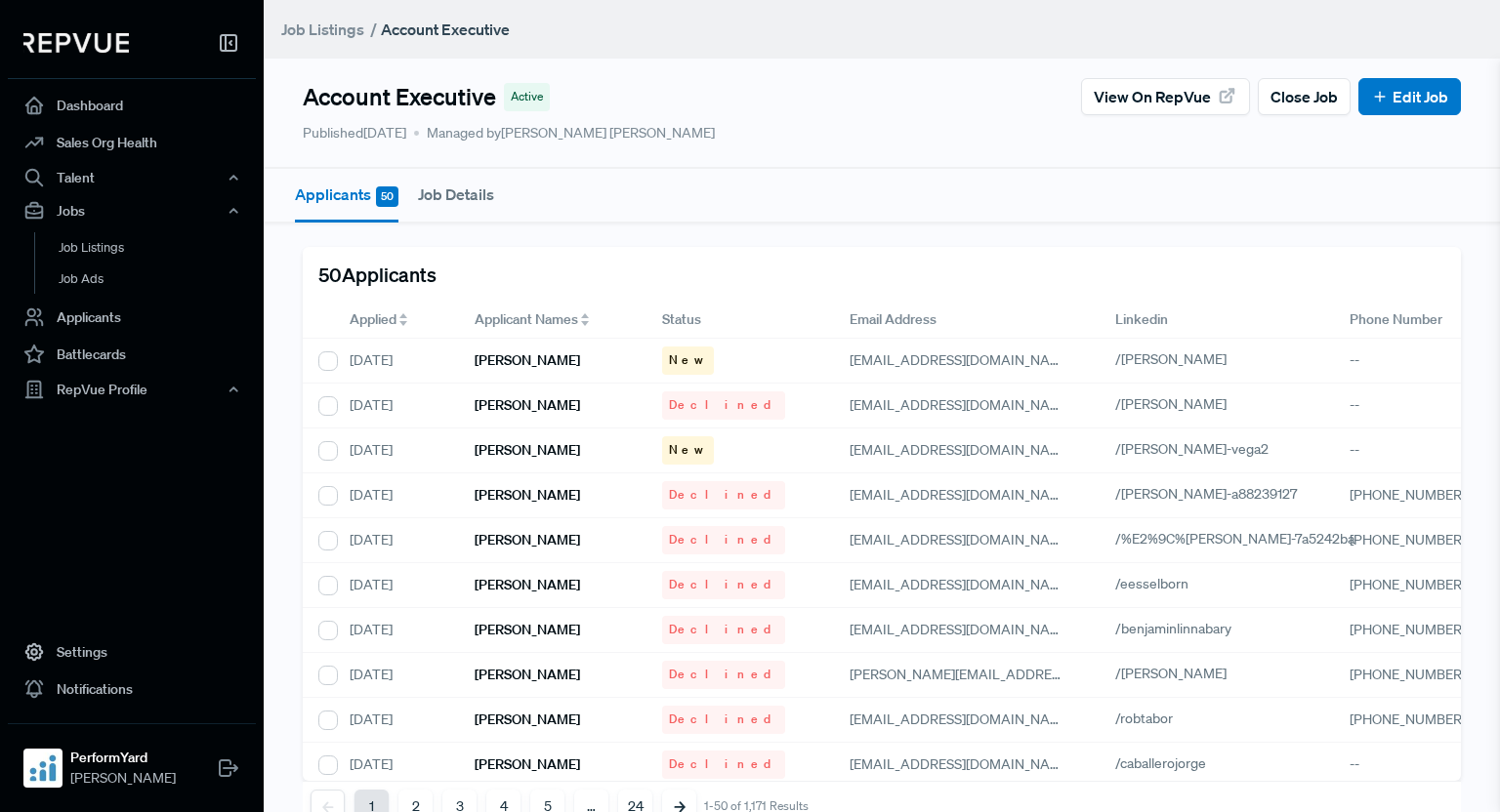 This screenshot has width=1500, height=812. Describe the element at coordinates (1408, 97) in the screenshot. I see `a: Edit Job` at that location.